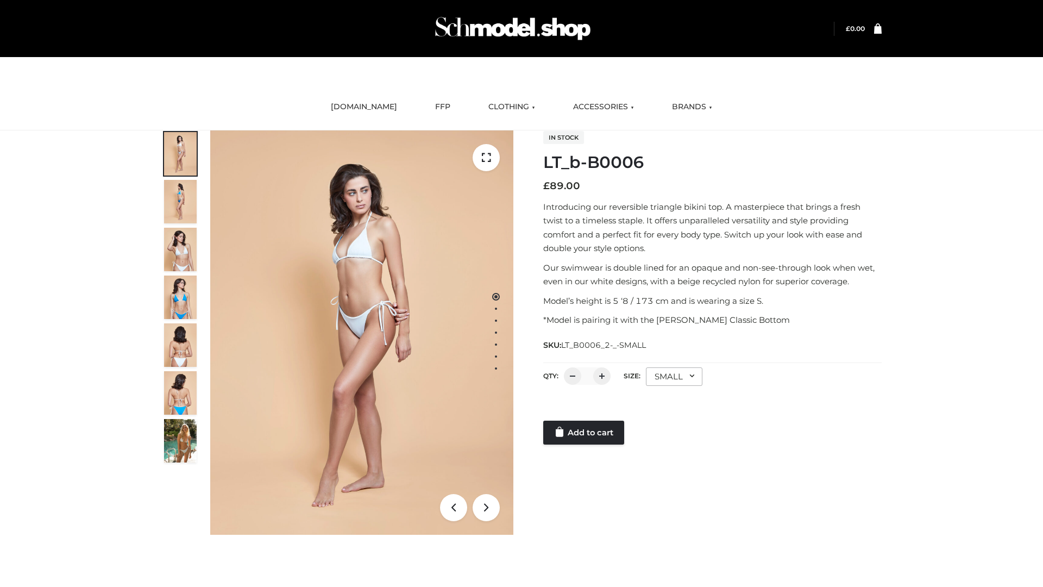 This screenshot has width=1043, height=587. What do you see at coordinates (180, 202) in the screenshot?
I see `img: ArielClassicBikiniTop_CloudNine_AzureSky_OW114ECO_2-scaled.jpg` at bounding box center [180, 202].